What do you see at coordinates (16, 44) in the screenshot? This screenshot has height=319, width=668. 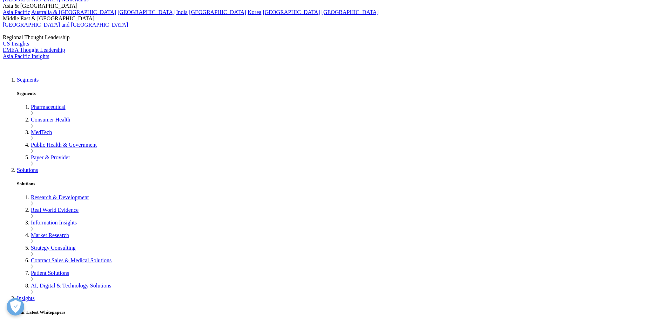 I see `a: US Insights` at bounding box center [16, 44].